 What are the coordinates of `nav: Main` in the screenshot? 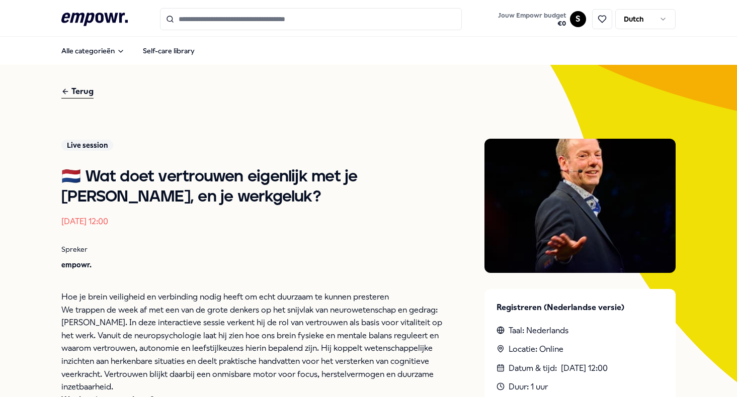 It's located at (128, 51).